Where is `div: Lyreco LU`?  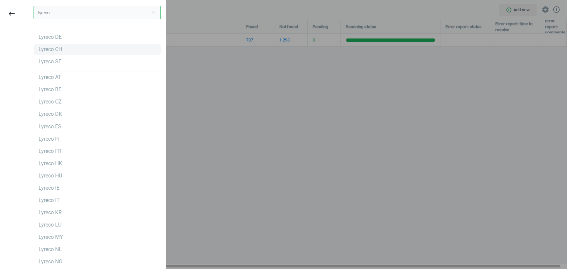
div: Lyreco LU is located at coordinates (50, 225).